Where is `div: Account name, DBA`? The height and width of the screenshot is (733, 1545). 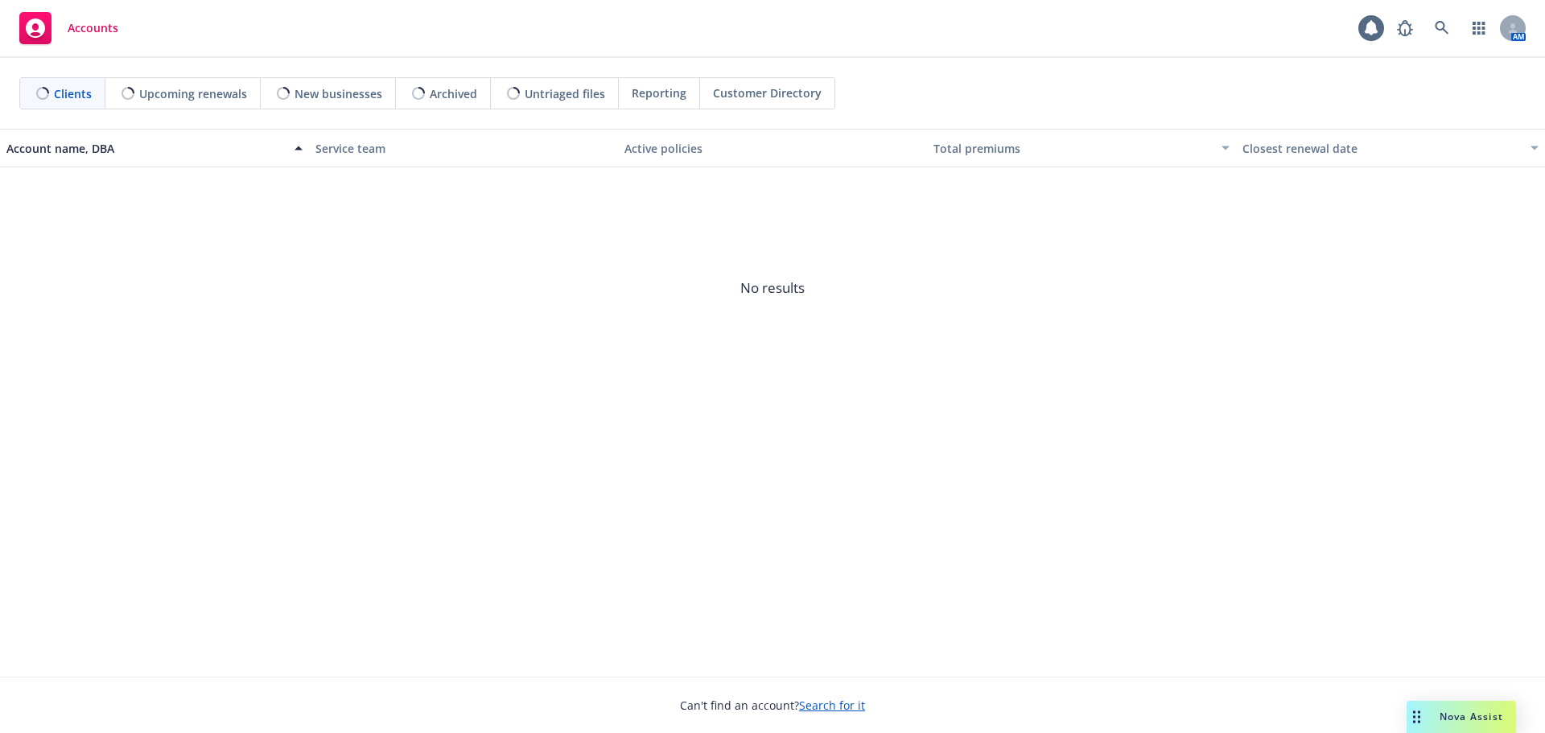 div: Account name, DBA is located at coordinates (146, 148).